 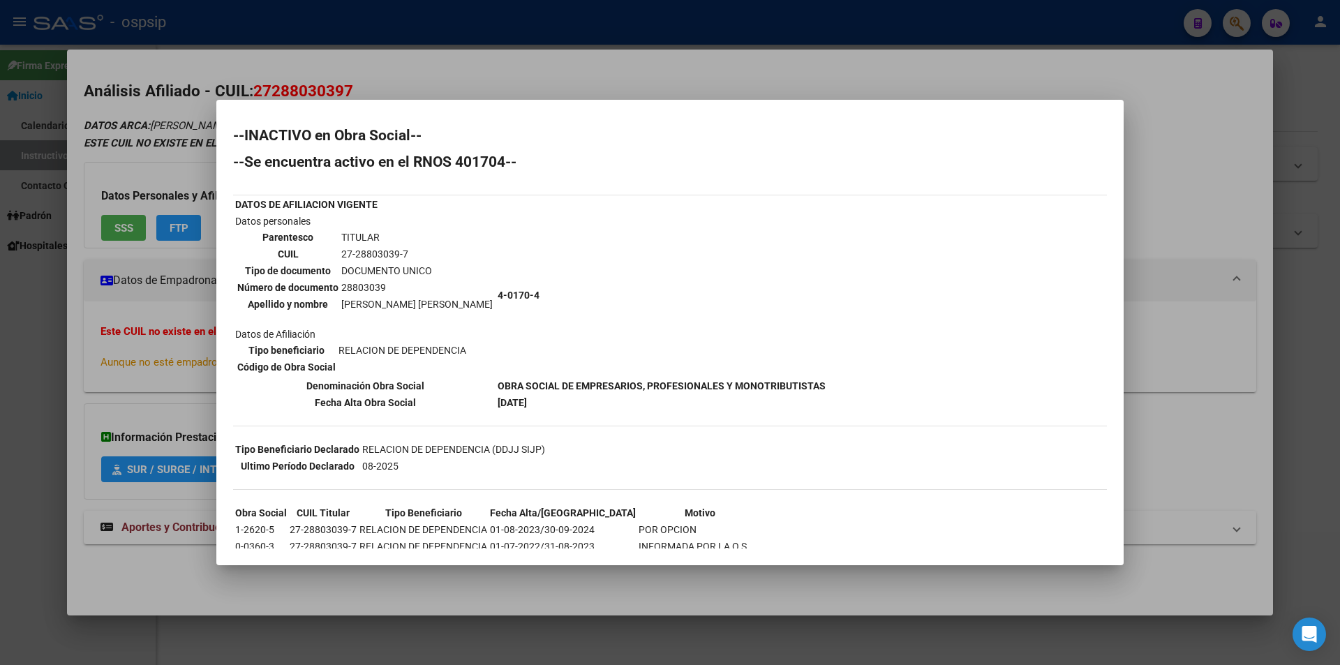 I want to click on th: Apellido y nombre, so click(x=288, y=304).